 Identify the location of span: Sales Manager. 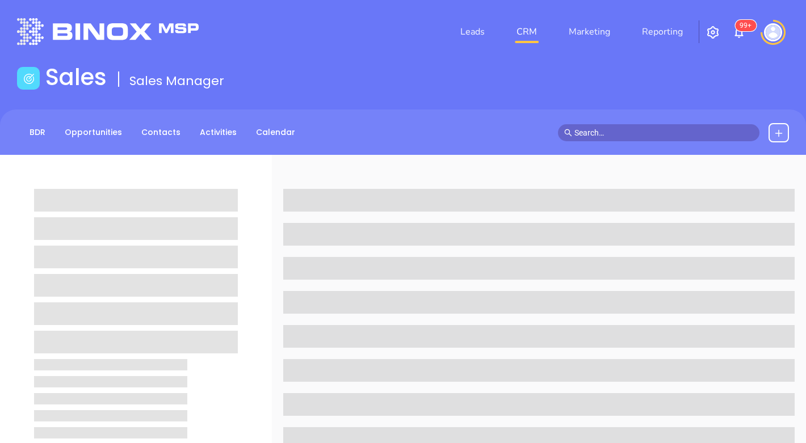
(176, 81).